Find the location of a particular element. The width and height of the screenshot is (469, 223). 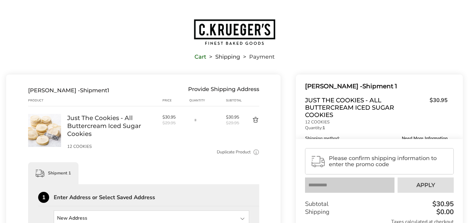

span: Apply is located at coordinates (426, 185).